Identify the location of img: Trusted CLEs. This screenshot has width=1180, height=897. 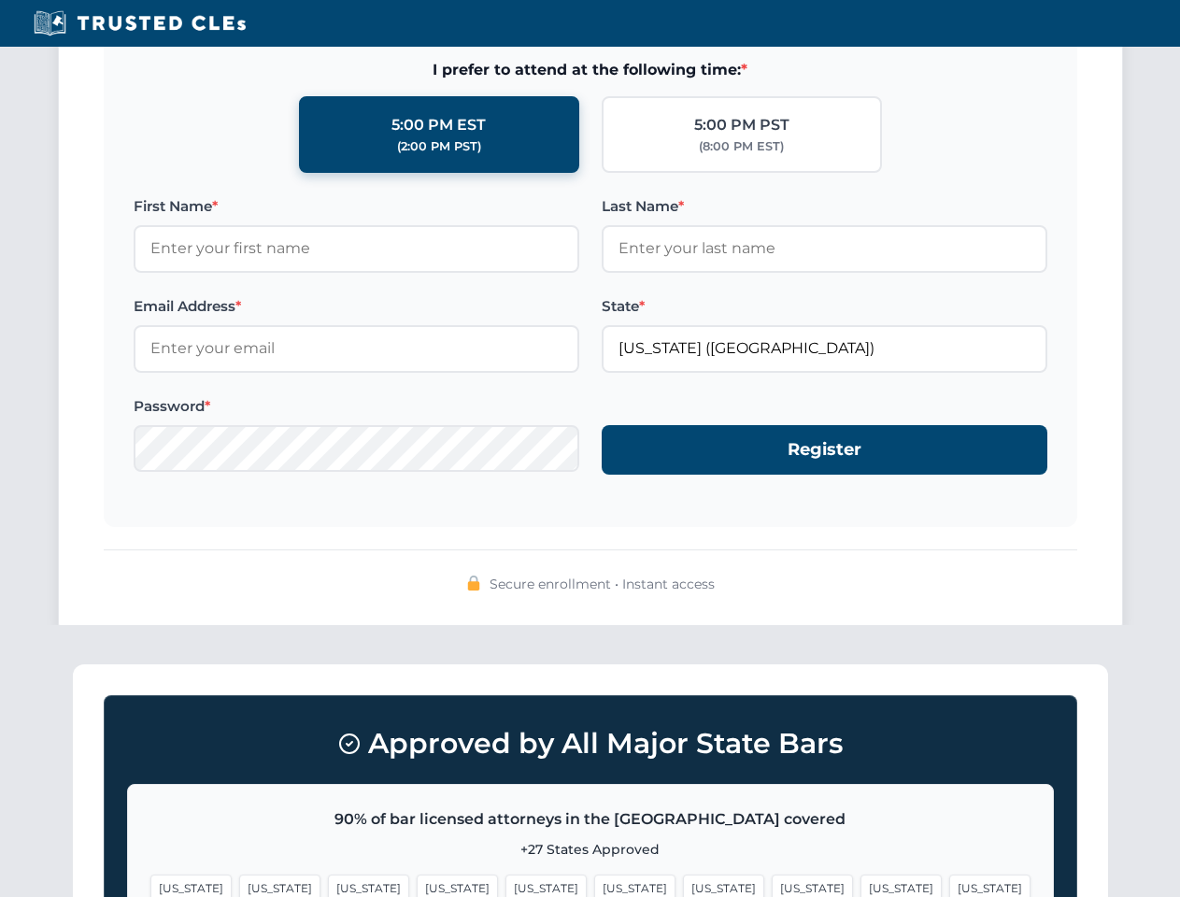
(139, 23).